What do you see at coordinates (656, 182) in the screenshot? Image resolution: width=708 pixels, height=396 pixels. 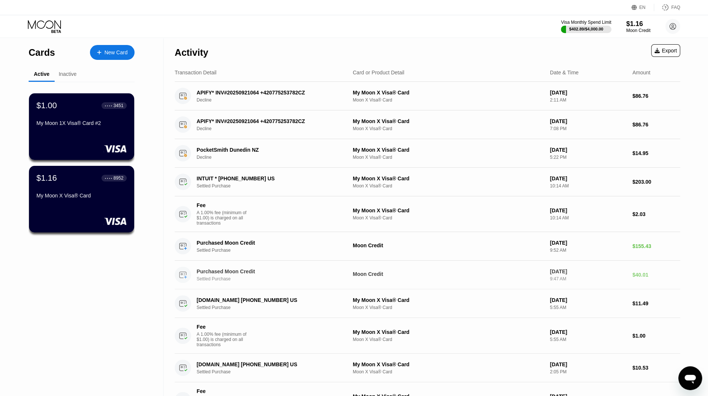 I see `div: $203.00` at bounding box center [656, 182].